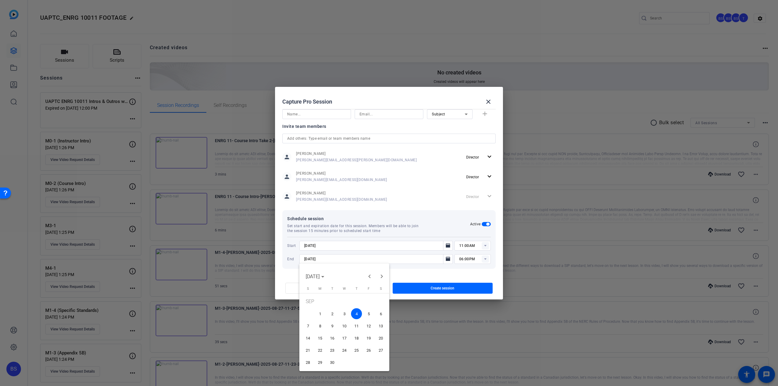 The width and height of the screenshot is (778, 386). What do you see at coordinates (332, 338) in the screenshot?
I see `button: September 16, 2025` at bounding box center [332, 338].